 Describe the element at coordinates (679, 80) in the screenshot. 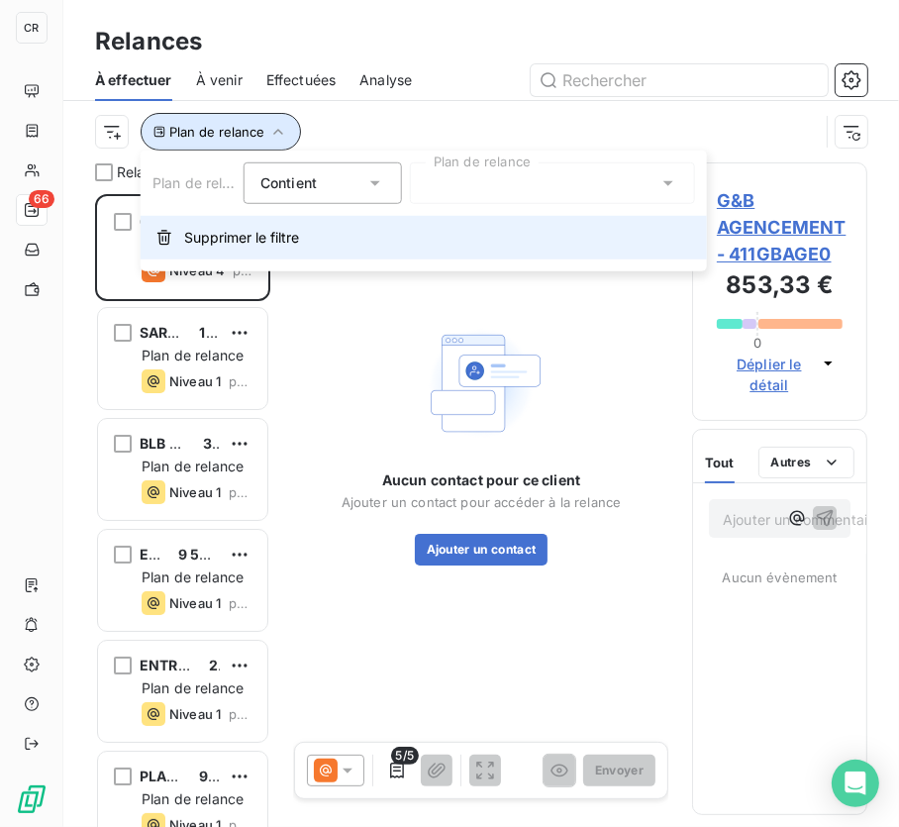

I see `input: Rechercher` at that location.